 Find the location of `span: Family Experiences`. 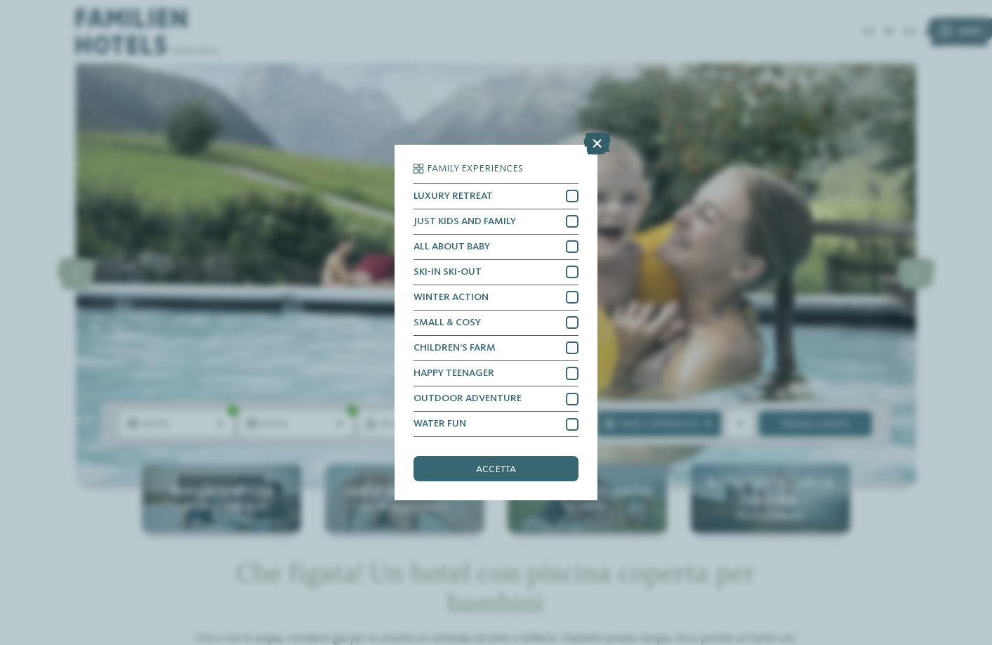

span: Family Experiences is located at coordinates (475, 169).